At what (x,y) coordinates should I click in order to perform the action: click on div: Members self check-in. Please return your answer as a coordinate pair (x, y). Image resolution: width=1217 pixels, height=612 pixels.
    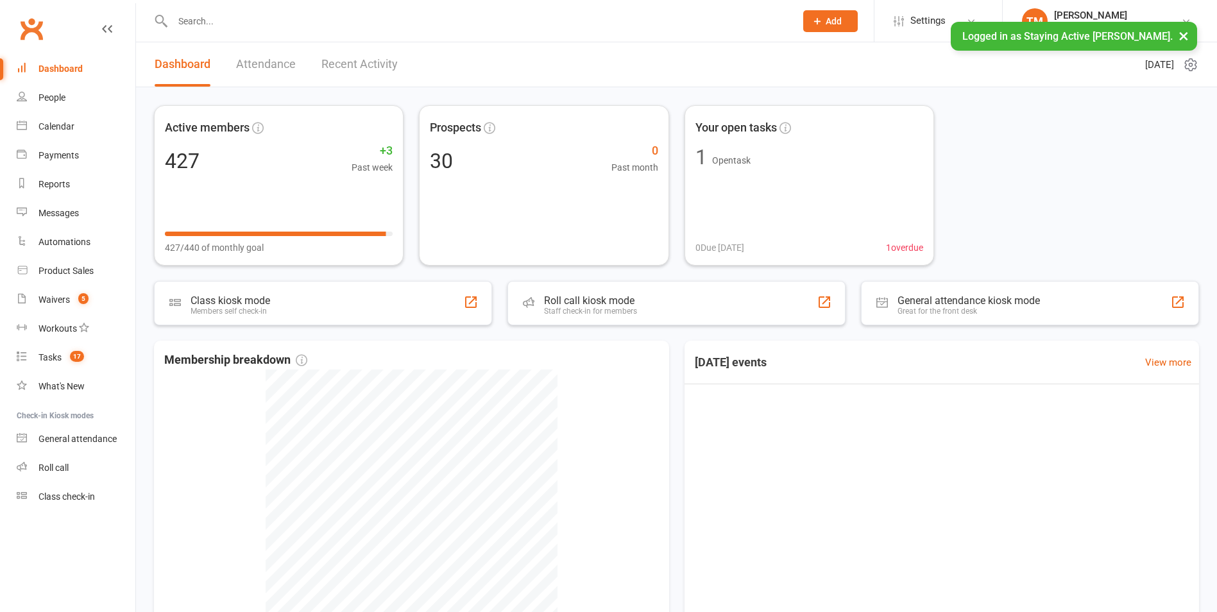
    Looking at the image, I should click on (230, 311).